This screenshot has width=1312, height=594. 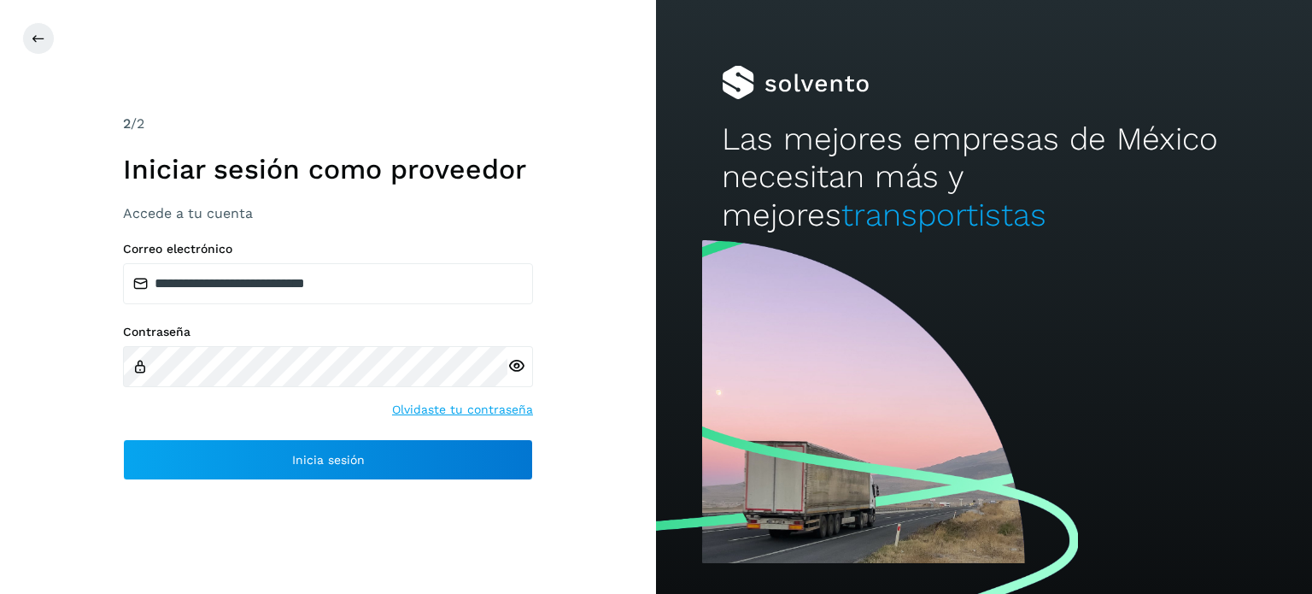 What do you see at coordinates (328, 124) in the screenshot?
I see `div: /2` at bounding box center [328, 124].